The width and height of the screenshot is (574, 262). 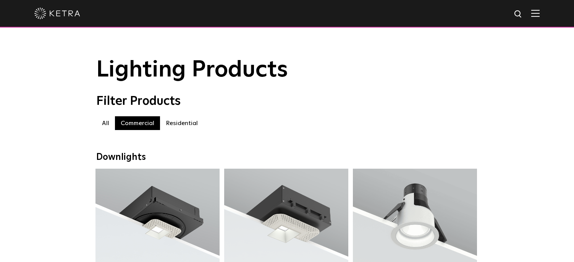 I want to click on img: ketra-logo-2019-white, so click(x=57, y=13).